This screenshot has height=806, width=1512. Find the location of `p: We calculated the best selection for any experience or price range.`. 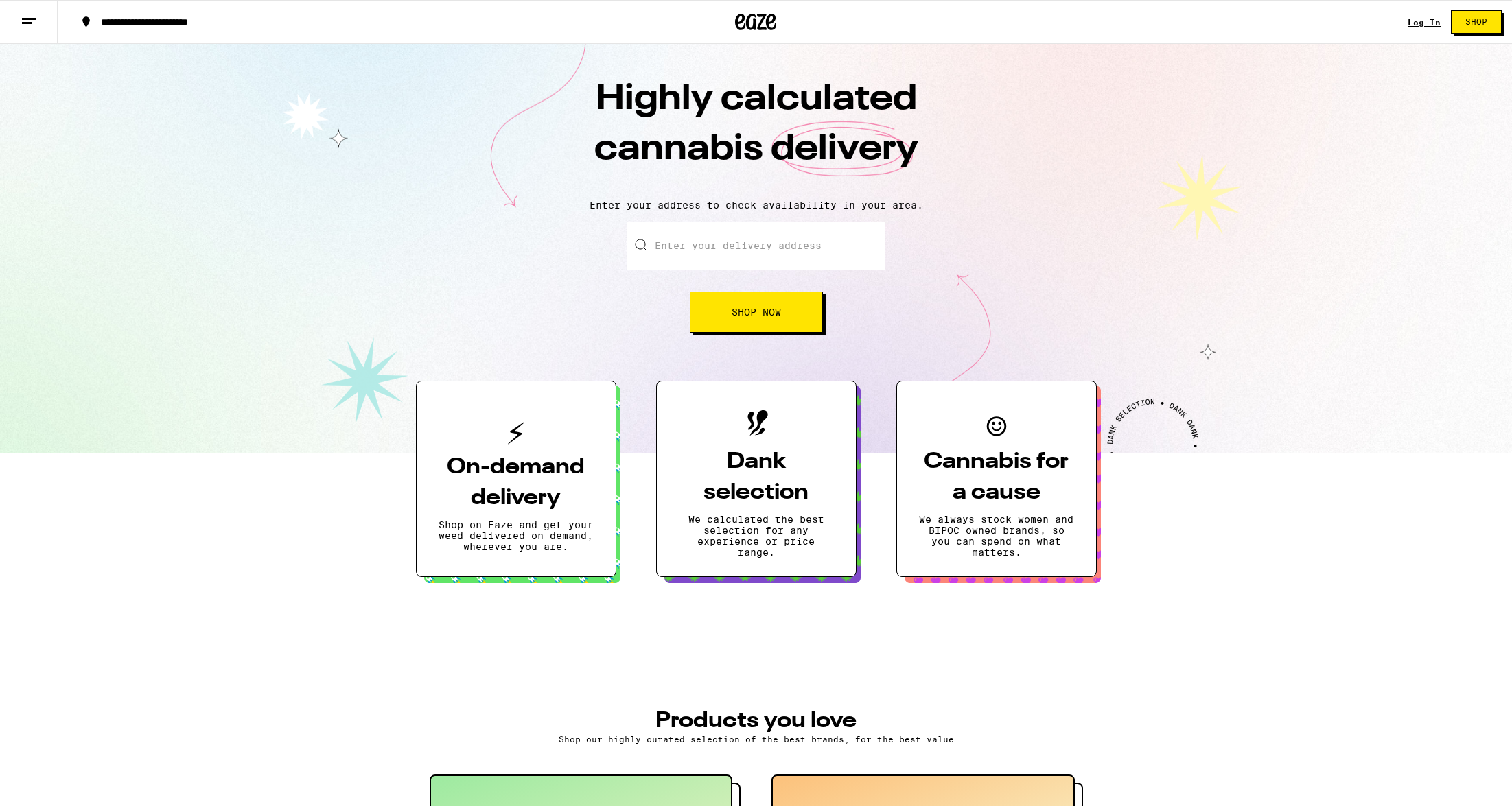

p: We calculated the best selection for any experience or price range. is located at coordinates (756, 536).